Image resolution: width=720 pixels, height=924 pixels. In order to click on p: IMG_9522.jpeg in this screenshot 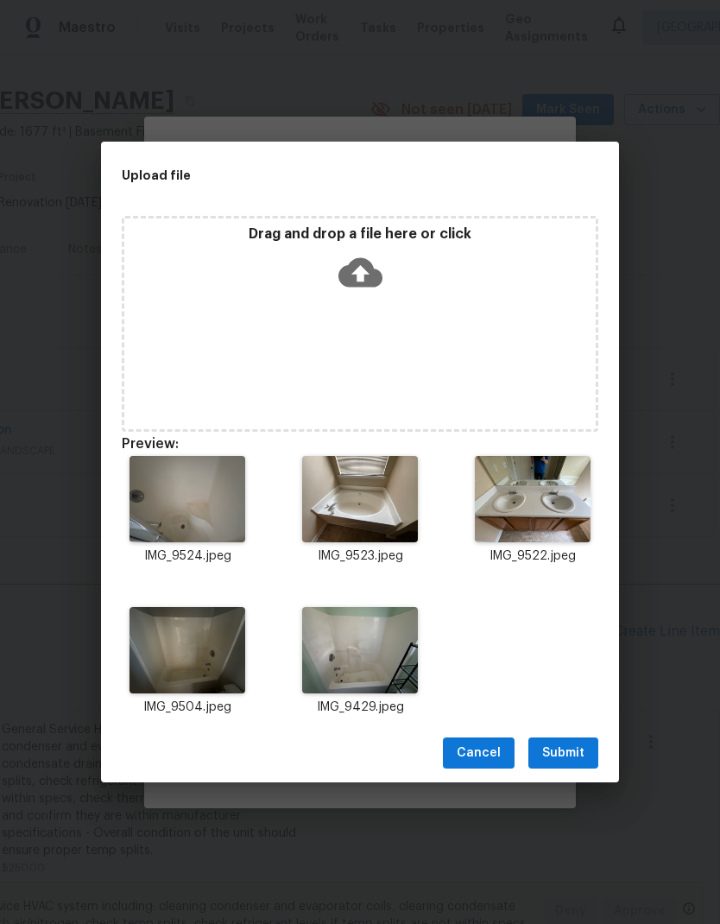, I will do `click(533, 556)`.